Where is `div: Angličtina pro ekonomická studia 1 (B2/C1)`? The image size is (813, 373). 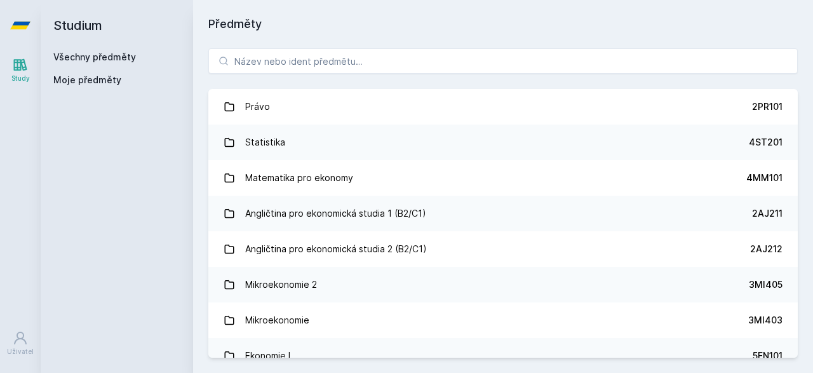
div: Angličtina pro ekonomická studia 1 (B2/C1) is located at coordinates (335, 213).